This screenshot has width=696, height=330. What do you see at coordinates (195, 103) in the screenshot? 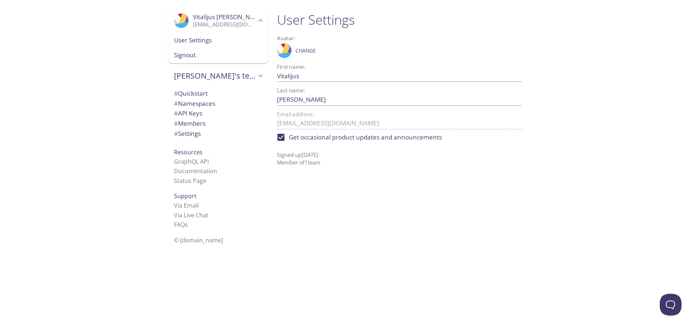
I see `span: Namespaces` at bounding box center [195, 103].